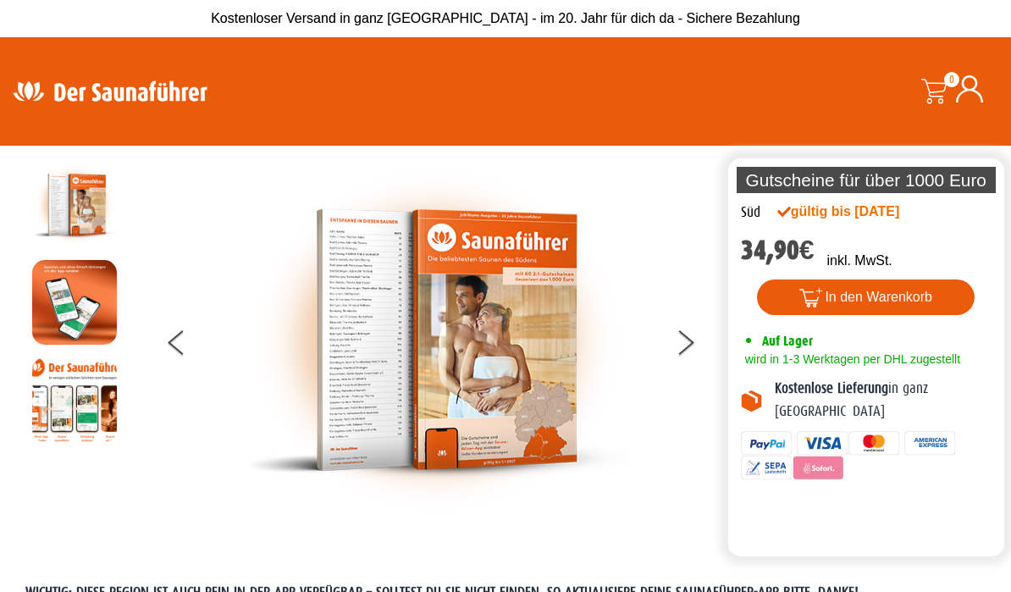 The width and height of the screenshot is (1011, 592). Describe the element at coordinates (777, 250) in the screenshot. I see `bdi: 34,90` at that location.